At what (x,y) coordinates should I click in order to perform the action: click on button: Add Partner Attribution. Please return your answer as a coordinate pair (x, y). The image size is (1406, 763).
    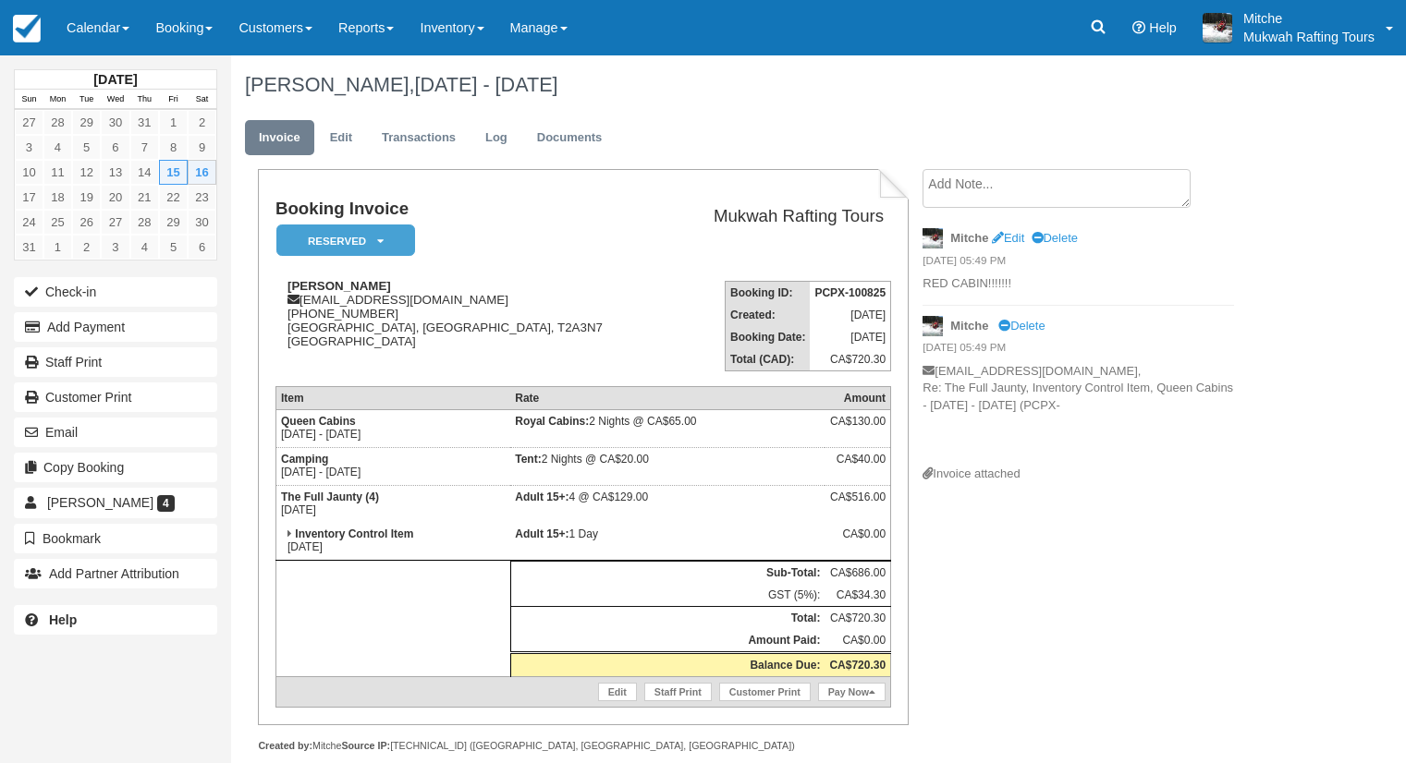
    Looking at the image, I should click on (116, 574).